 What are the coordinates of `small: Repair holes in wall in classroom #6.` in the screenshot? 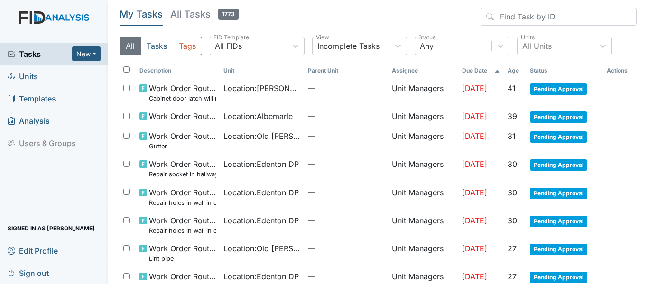 It's located at (182, 202).